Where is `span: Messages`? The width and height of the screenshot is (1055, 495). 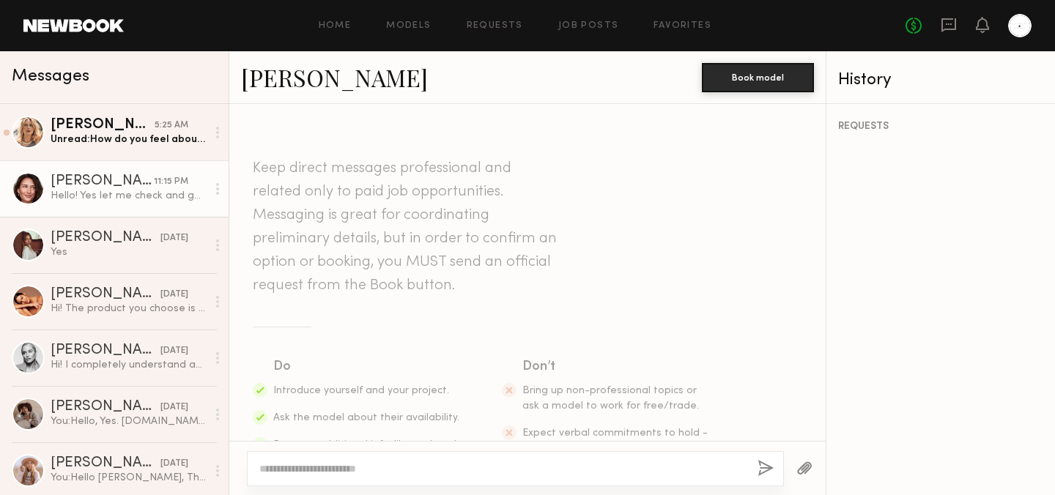 span: Messages is located at coordinates (51, 76).